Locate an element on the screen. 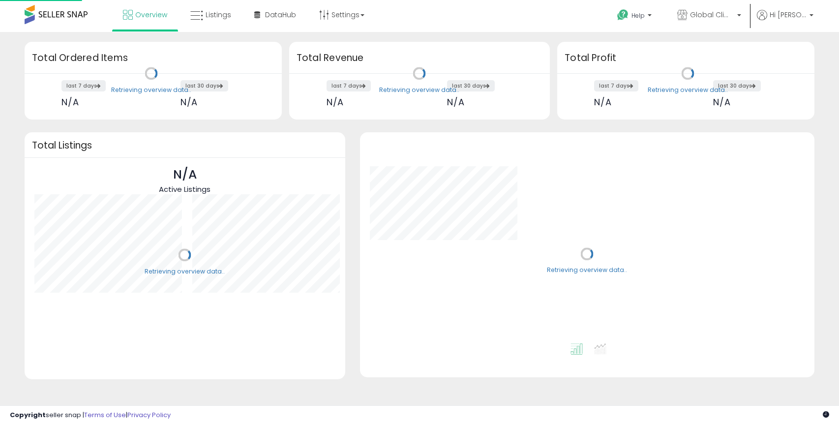 The height and width of the screenshot is (425, 839). span: DataHub is located at coordinates (280, 15).